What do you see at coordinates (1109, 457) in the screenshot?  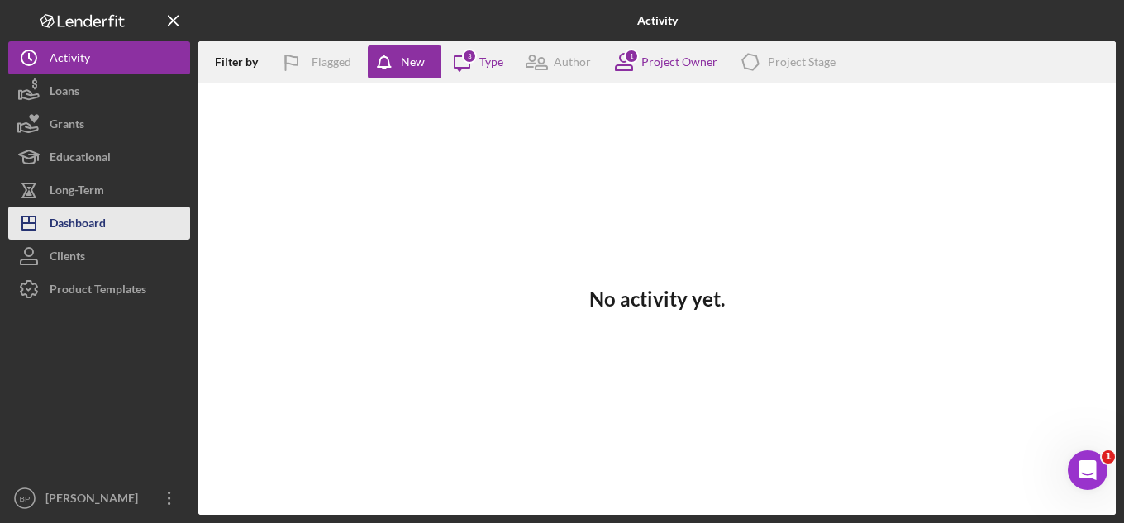 I see `span: 1` at bounding box center [1109, 457].